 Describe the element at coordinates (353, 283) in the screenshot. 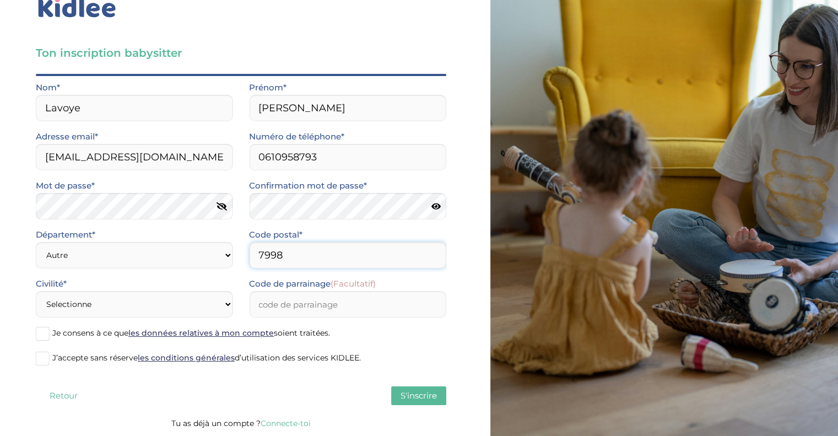

I see `span: (Facultatif)` at that location.